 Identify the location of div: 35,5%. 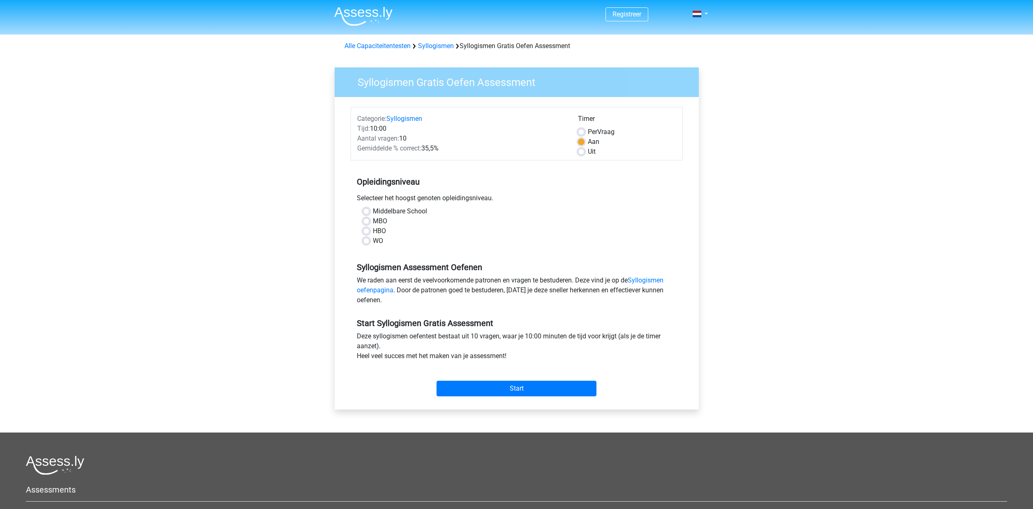
(461, 148).